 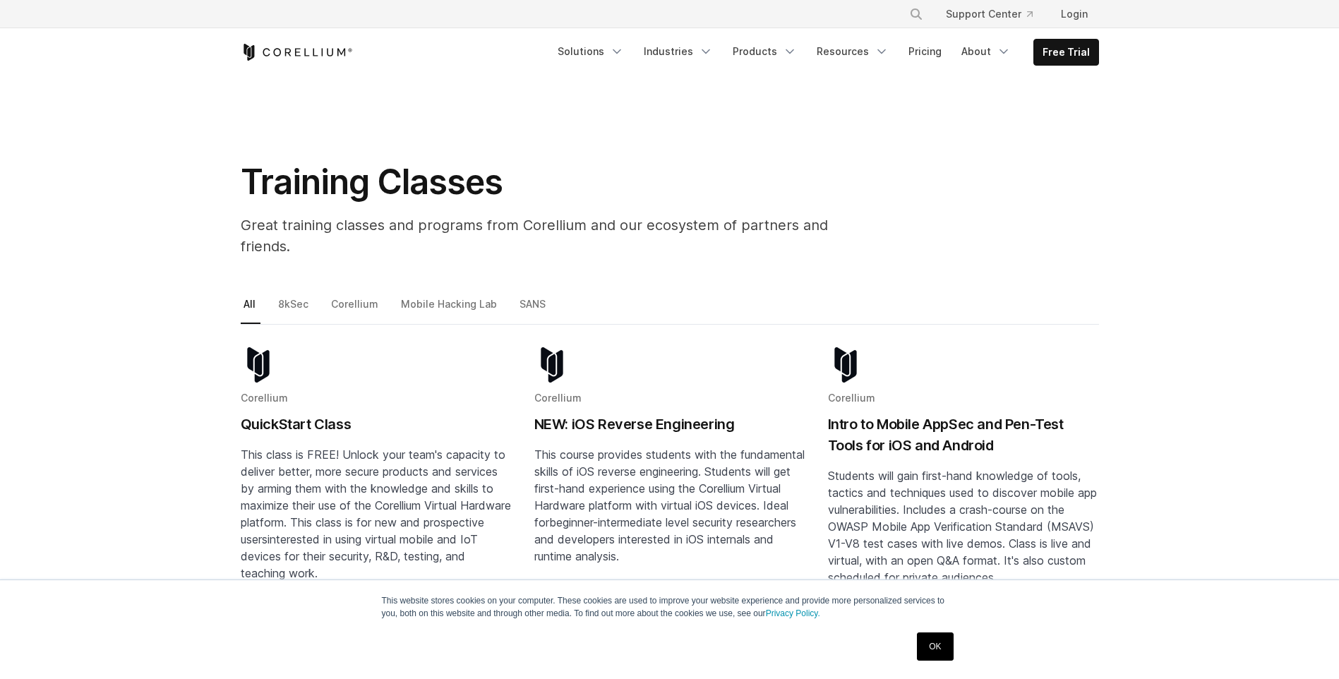 What do you see at coordinates (670, 505) in the screenshot?
I see `p: This course provides students with the fundamental skills of iOS reverse engineering. Students wi...` at bounding box center [670, 505].